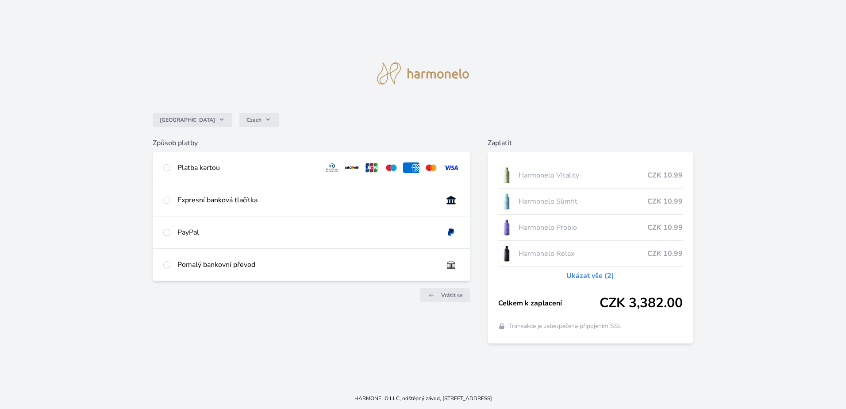 The image size is (846, 409). Describe the element at coordinates (352, 168) in the screenshot. I see `img: discover.svg` at that location.